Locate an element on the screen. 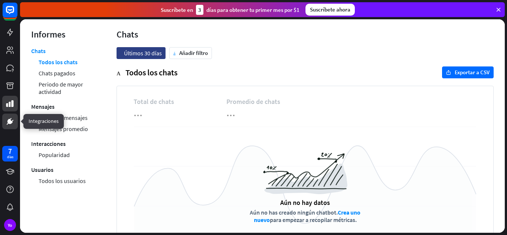 Image resolution: width=507 pixels, height=235 pixels. a: Chats is located at coordinates (38, 52).